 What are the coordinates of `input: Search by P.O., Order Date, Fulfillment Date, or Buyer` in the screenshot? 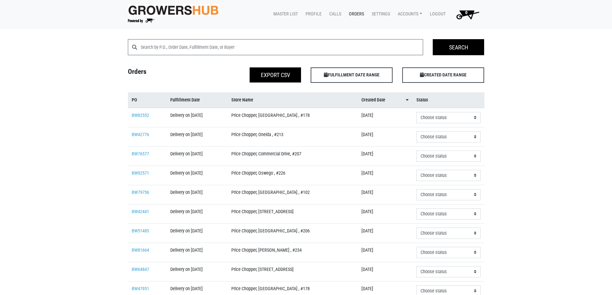 It's located at (282, 47).